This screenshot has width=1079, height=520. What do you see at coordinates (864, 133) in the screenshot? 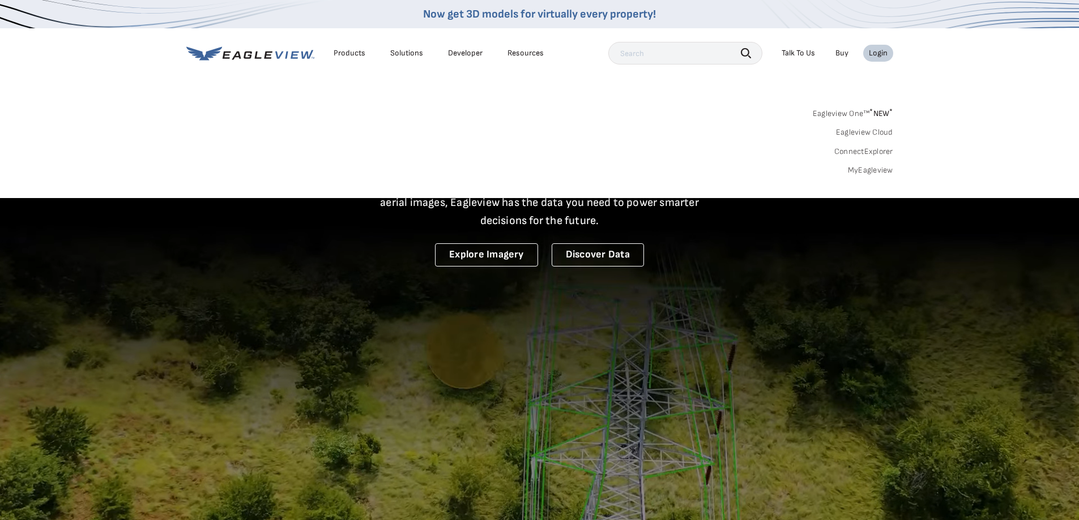
I see `a: Eagleview Cloud` at bounding box center [864, 133].